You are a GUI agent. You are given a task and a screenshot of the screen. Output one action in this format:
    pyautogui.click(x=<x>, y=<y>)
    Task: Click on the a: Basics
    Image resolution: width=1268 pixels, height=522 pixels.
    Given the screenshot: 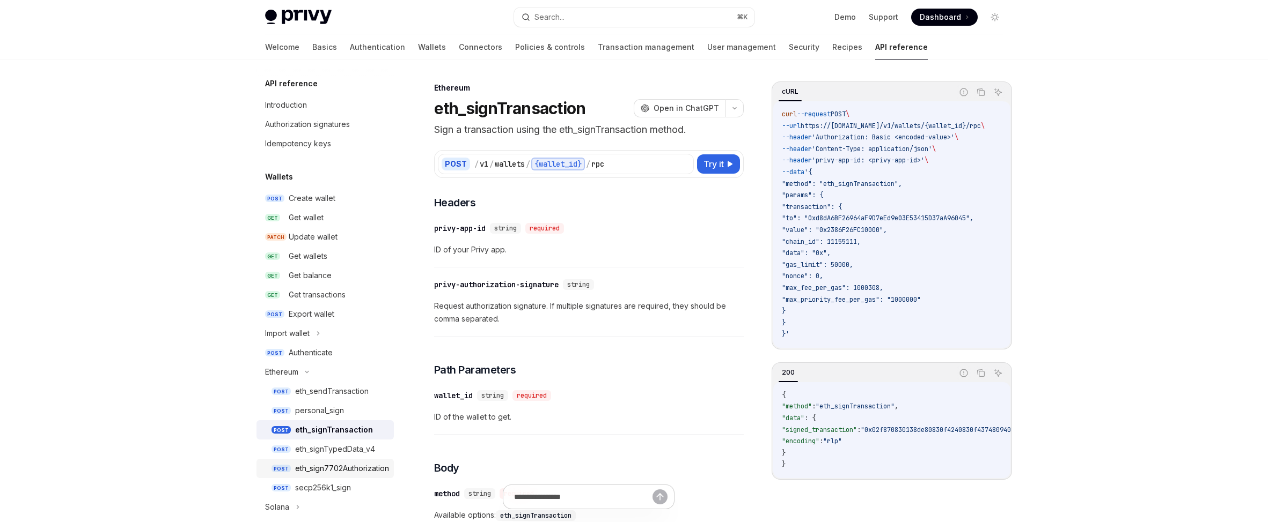 What is the action you would take?
    pyautogui.click(x=325, y=47)
    